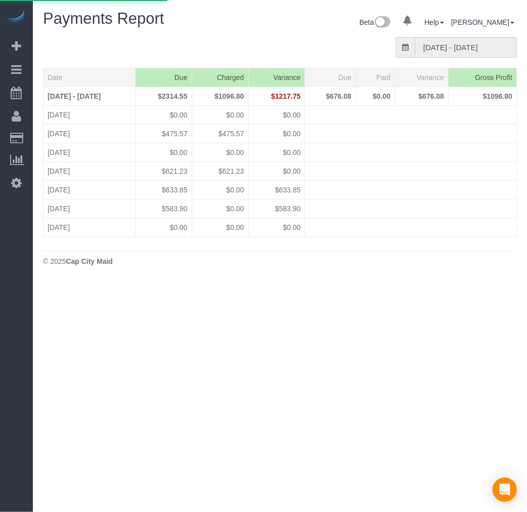 This screenshot has width=527, height=512. I want to click on td: $2314.55, so click(163, 96).